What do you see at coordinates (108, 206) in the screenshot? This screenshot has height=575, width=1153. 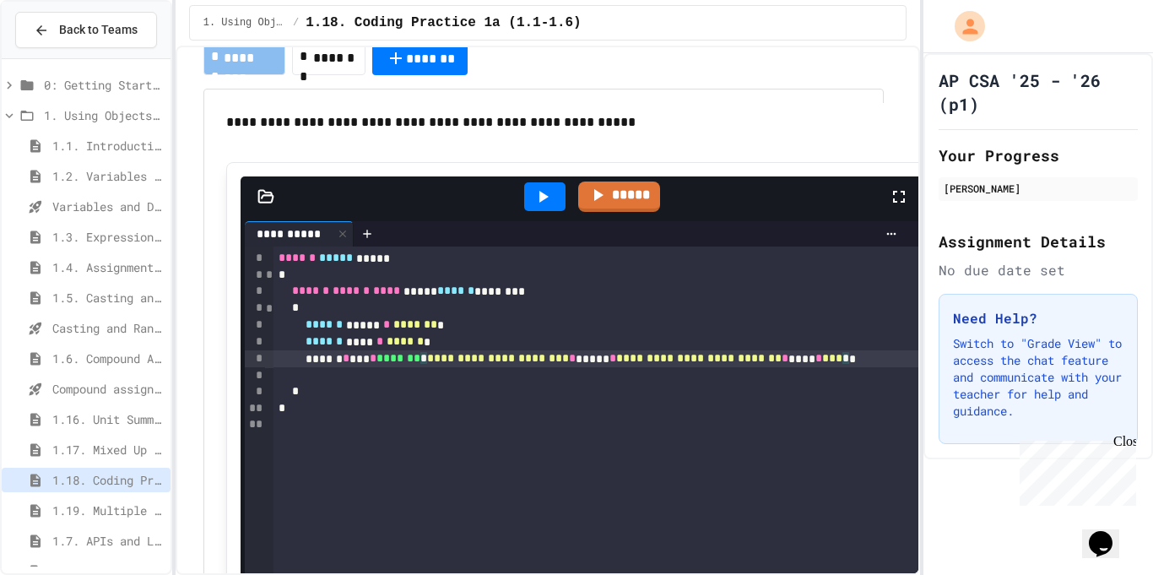 I see `span: Variables and Data Types - Quiz` at bounding box center [108, 206].